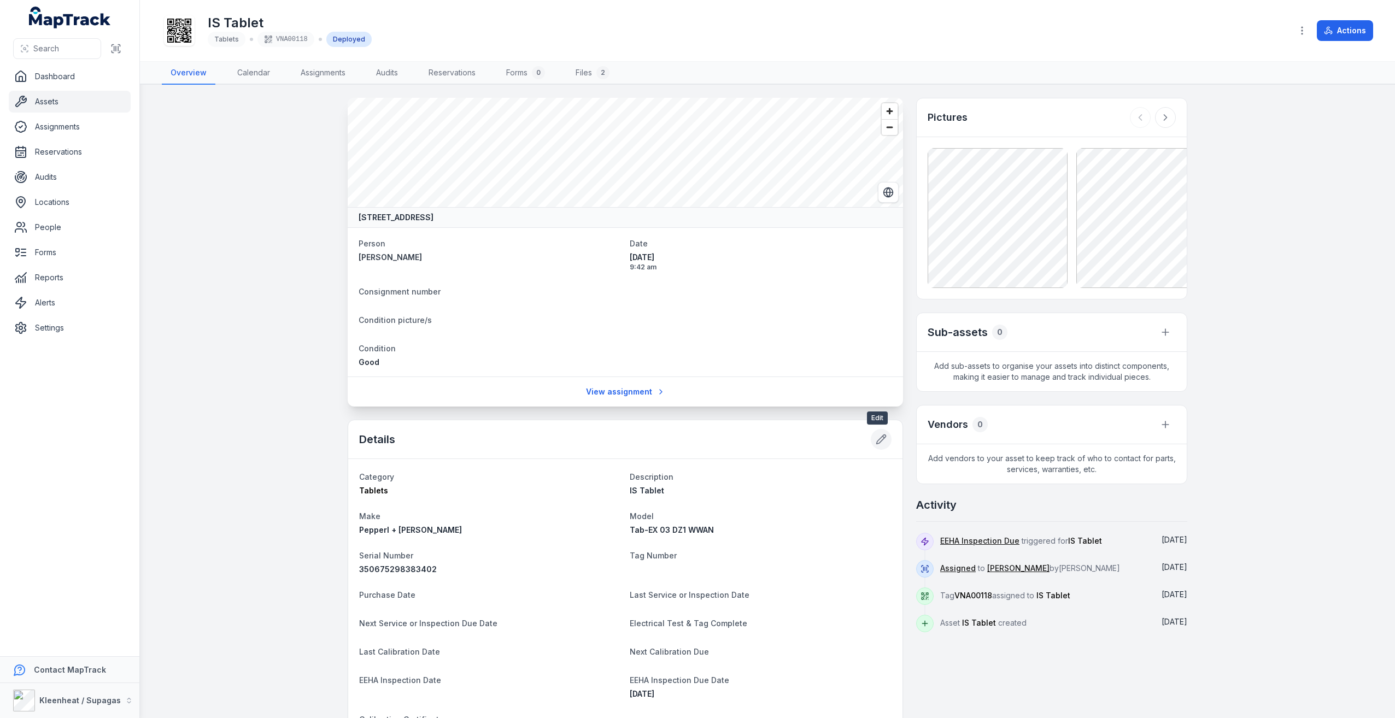  I want to click on span: Condition picture/s, so click(395, 320).